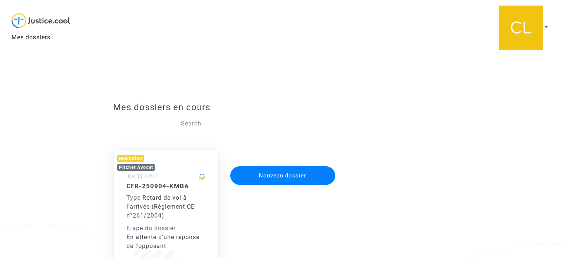 Image resolution: width=564 pixels, height=258 pixels. I want to click on span: Mes dossiers, so click(31, 37).